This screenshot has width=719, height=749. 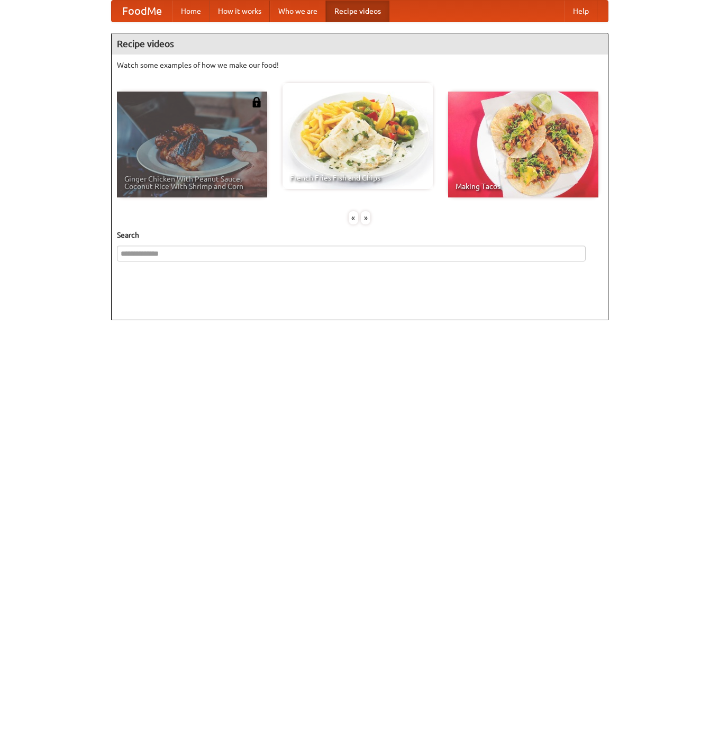 I want to click on span: Making Tacos, so click(x=523, y=186).